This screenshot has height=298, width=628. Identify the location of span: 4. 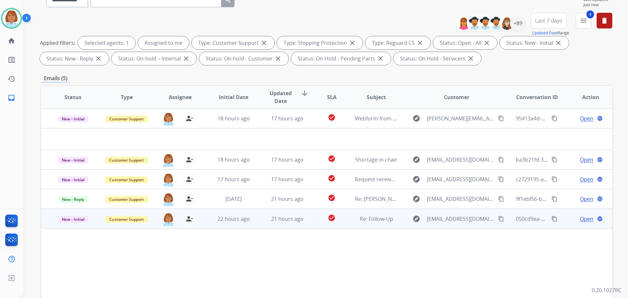
(590, 14).